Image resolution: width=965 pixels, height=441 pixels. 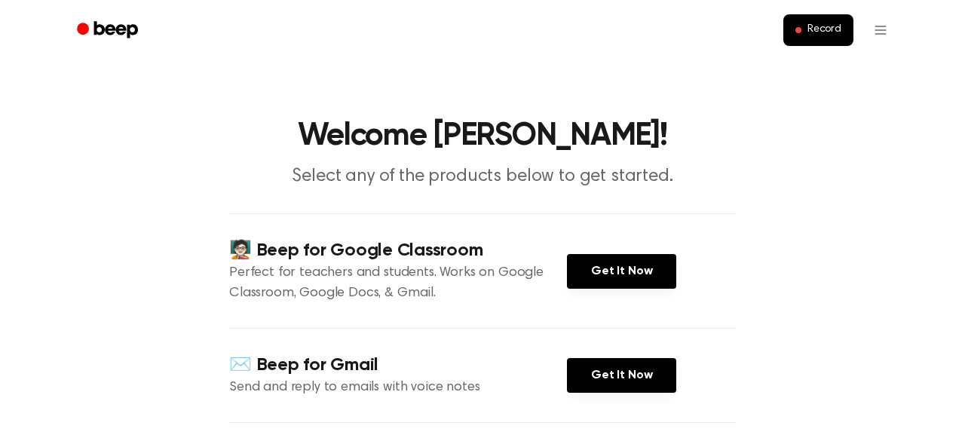 I want to click on p: Select any of the products below to get started., so click(x=482, y=176).